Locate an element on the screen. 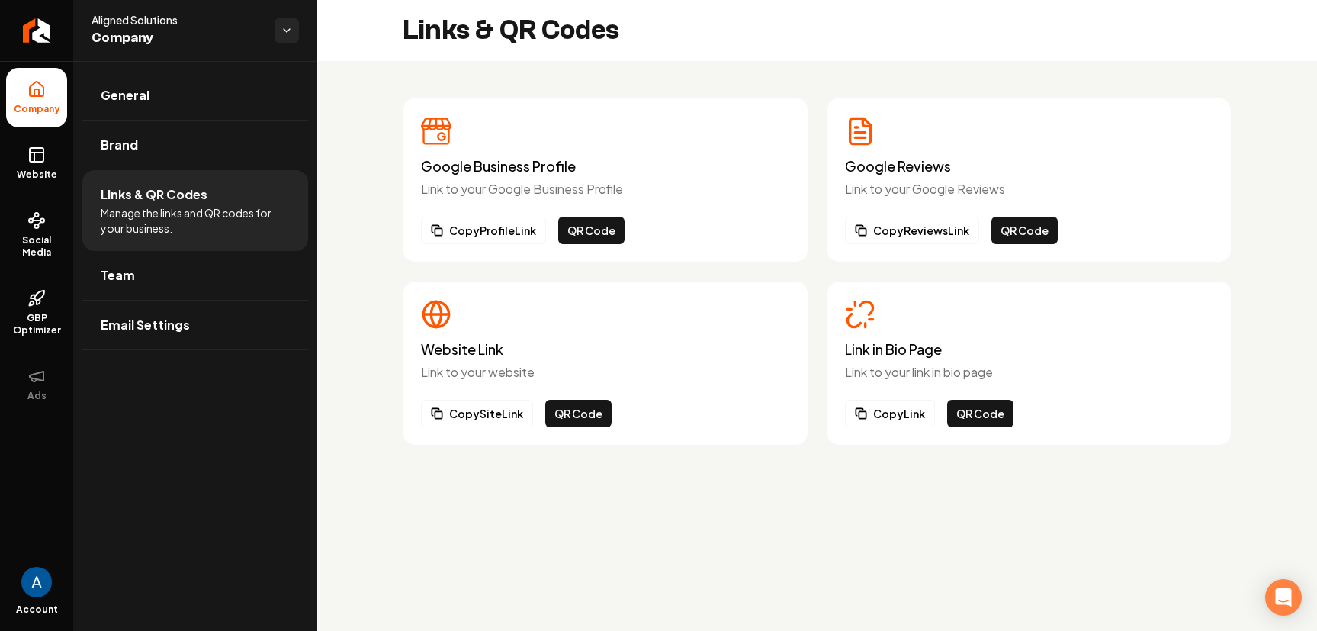 This screenshot has width=1317, height=631. span: Ads is located at coordinates (37, 396).